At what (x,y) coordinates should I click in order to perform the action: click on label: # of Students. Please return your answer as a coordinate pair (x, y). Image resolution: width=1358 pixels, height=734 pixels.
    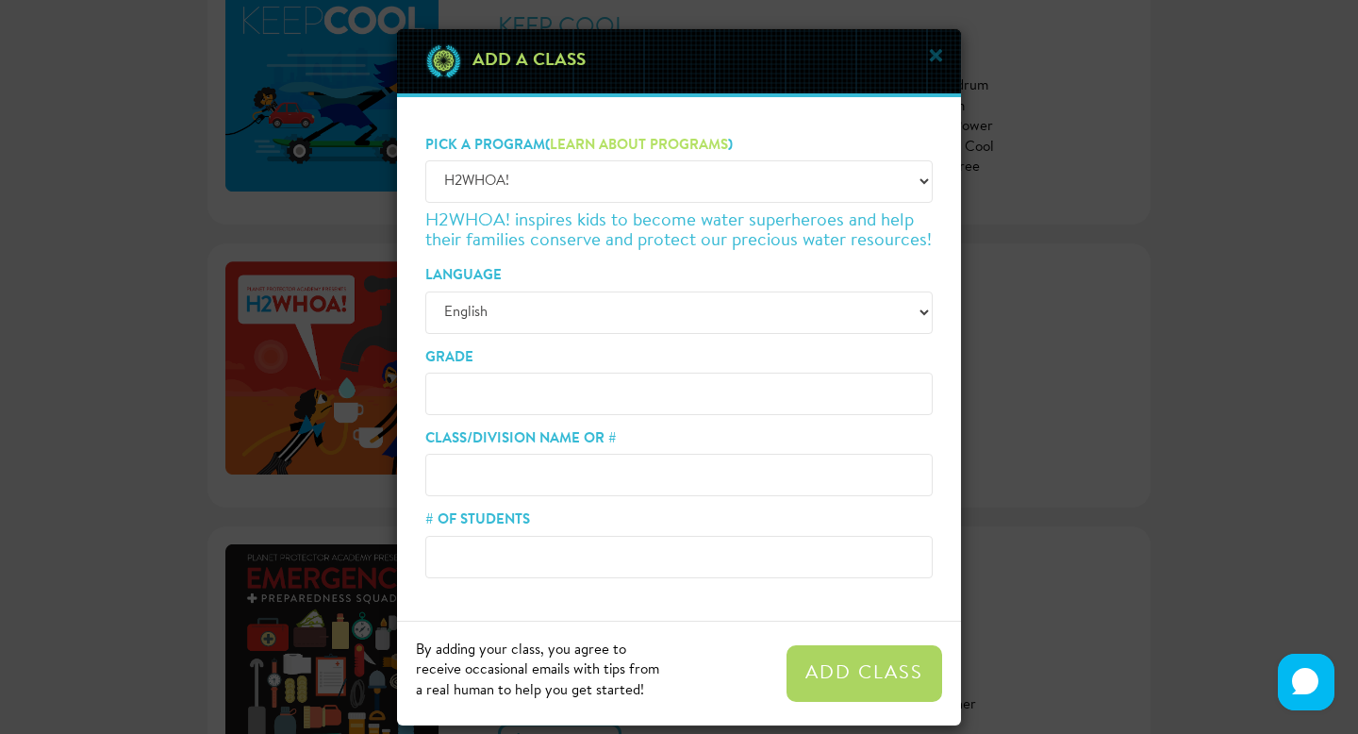
    Looking at the image, I should click on (477, 520).